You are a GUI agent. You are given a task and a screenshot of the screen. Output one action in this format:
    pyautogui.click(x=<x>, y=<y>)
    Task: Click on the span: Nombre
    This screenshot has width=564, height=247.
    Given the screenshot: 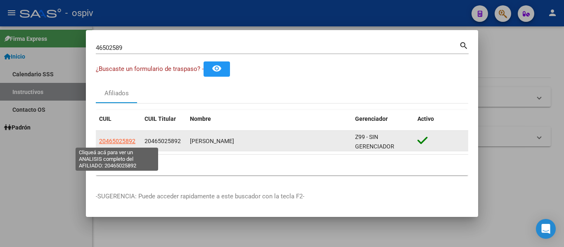 What is the action you would take?
    pyautogui.click(x=200, y=119)
    